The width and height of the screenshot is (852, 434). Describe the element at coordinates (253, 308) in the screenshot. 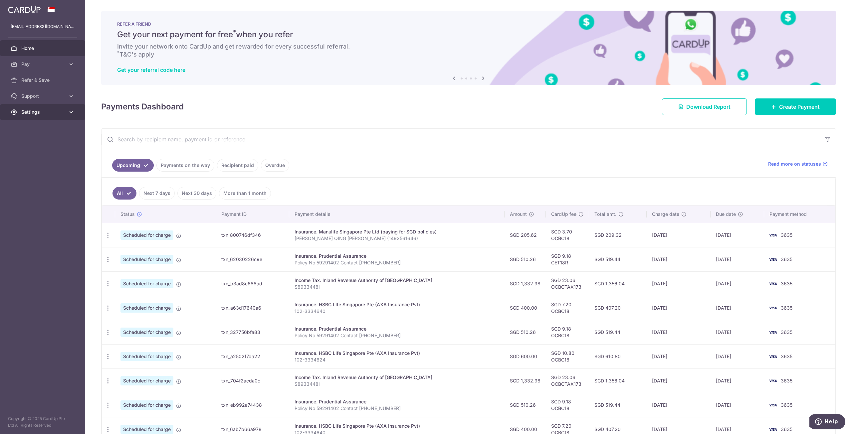

I see `td: txn_a63d17640a6` at that location.